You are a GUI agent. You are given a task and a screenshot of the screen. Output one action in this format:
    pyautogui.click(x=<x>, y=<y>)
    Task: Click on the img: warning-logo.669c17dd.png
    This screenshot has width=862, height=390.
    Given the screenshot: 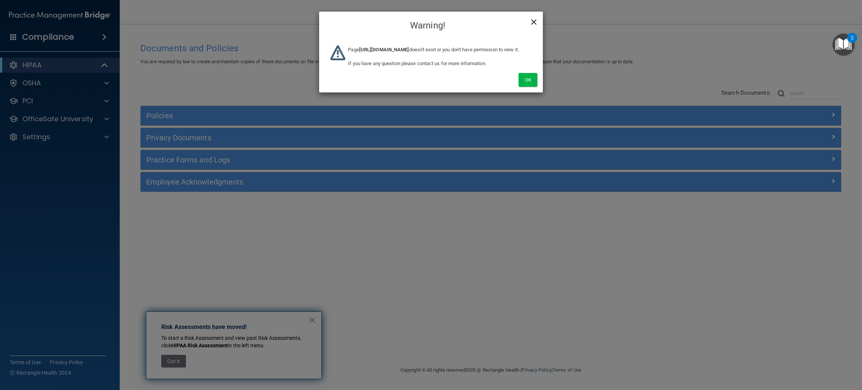 What is the action you would take?
    pyautogui.click(x=338, y=53)
    